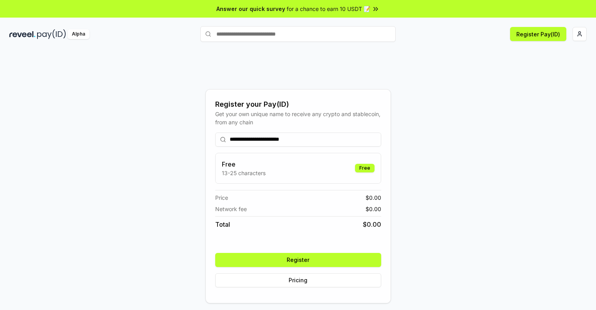 The width and height of the screenshot is (596, 310). What do you see at coordinates (223, 224) in the screenshot?
I see `span: Total` at bounding box center [223, 224].